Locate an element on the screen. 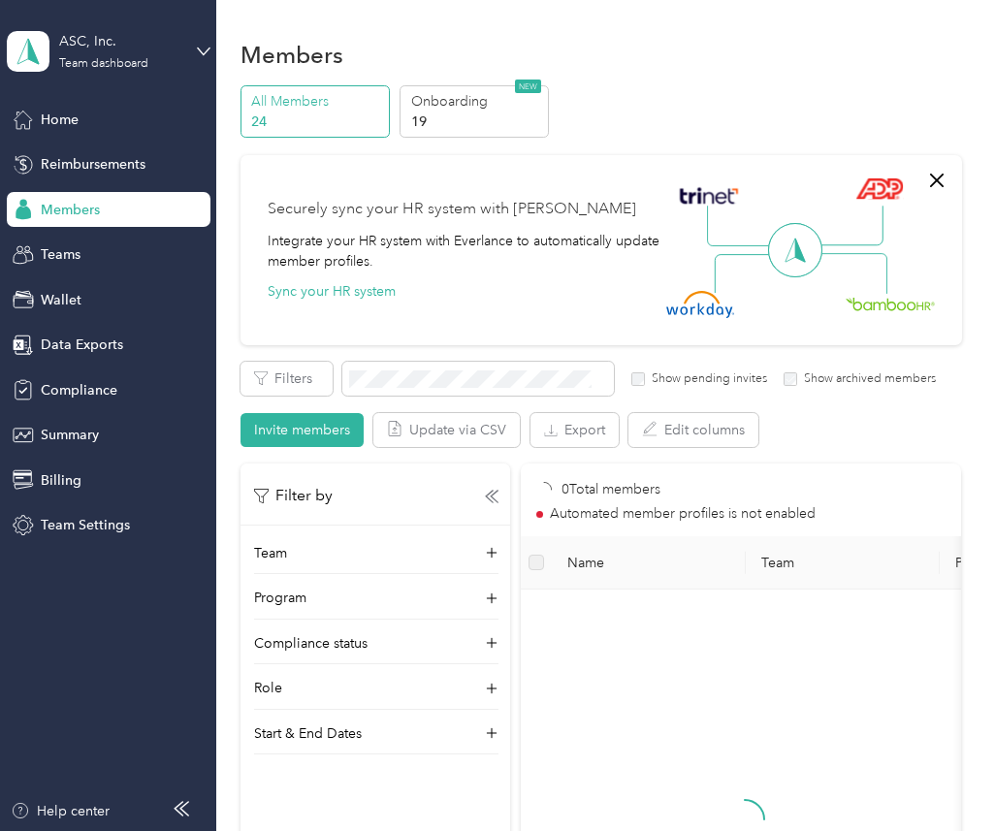 Image resolution: width=995 pixels, height=831 pixels. p: Program is located at coordinates (280, 597).